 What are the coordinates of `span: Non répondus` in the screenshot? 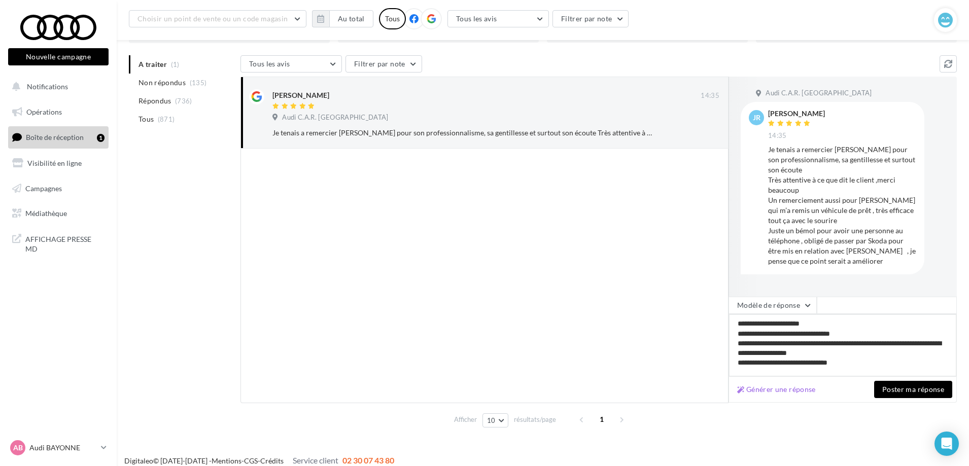 It's located at (162, 83).